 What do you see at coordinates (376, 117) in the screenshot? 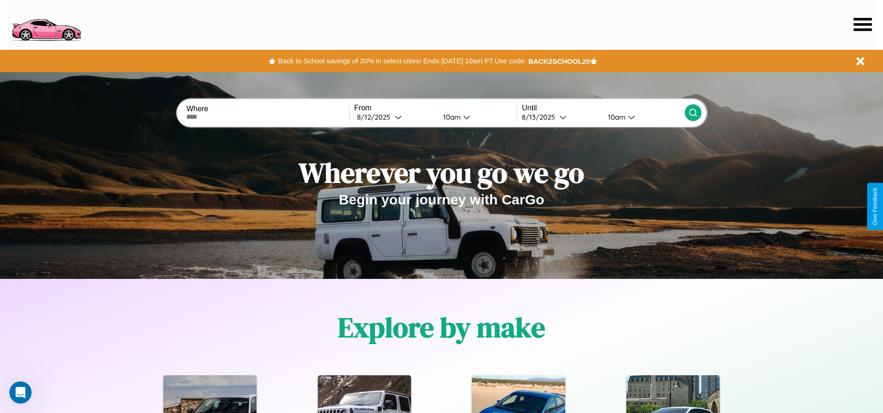
I see `div: 8 / 12 / 2025` at bounding box center [376, 117].